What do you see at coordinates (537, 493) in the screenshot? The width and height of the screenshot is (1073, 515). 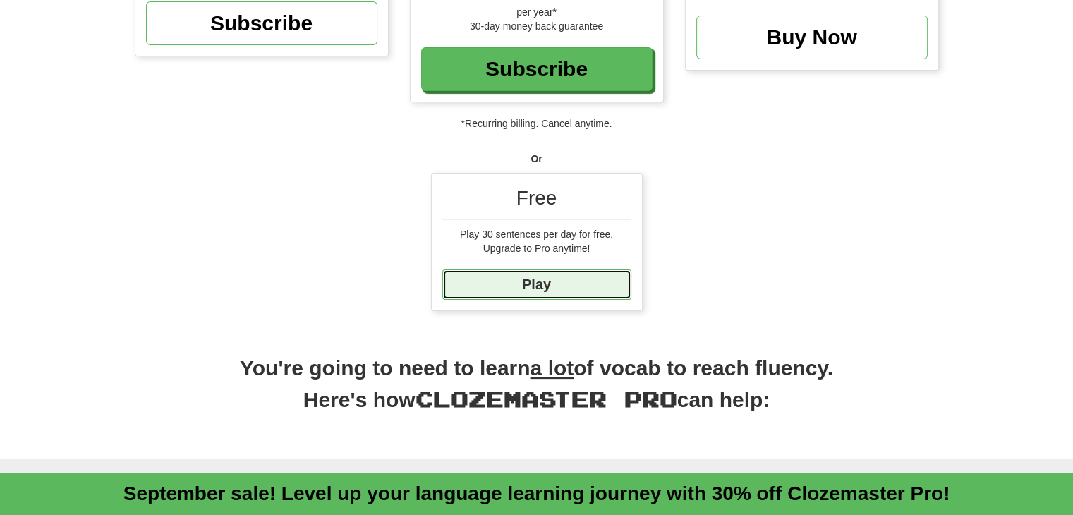 I see `a: September sale! Level up your language learning journey with 30% off Clozemaster Pro!` at bounding box center [537, 493].